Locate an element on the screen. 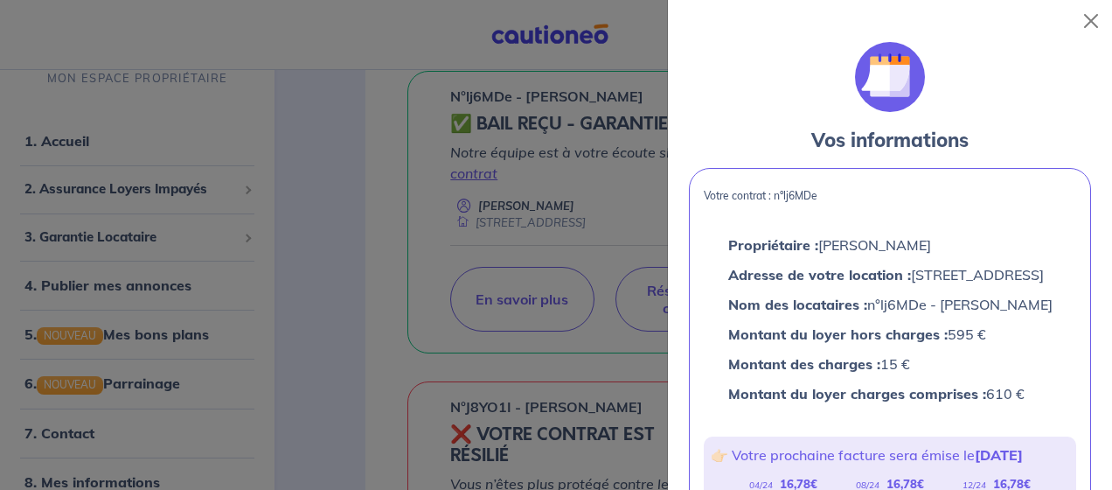 The image size is (1112, 490). p: 👉🏻 Votre prochaine facture sera émise le is located at coordinates (890, 455).